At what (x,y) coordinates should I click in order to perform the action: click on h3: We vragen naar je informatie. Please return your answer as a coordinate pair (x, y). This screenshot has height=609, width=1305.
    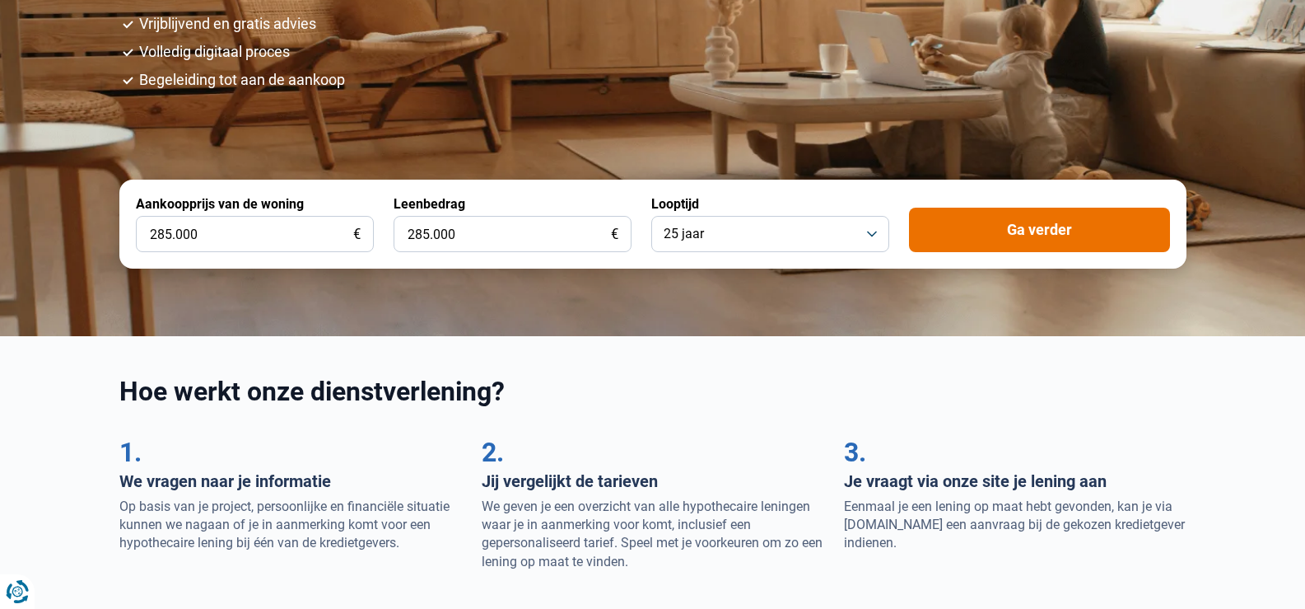
    Looking at the image, I should click on (291, 481).